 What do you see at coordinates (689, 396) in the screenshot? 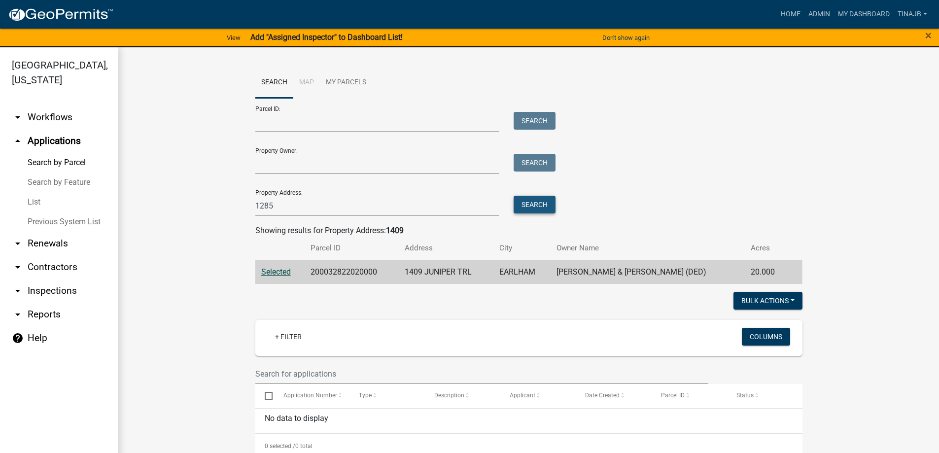
I see `datatable-header-cell: Parcel ID` at bounding box center [689, 396].